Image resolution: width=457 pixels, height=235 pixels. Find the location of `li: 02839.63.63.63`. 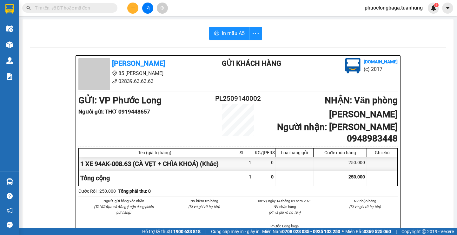

li: 02839.63.63.63 is located at coordinates (137, 81).